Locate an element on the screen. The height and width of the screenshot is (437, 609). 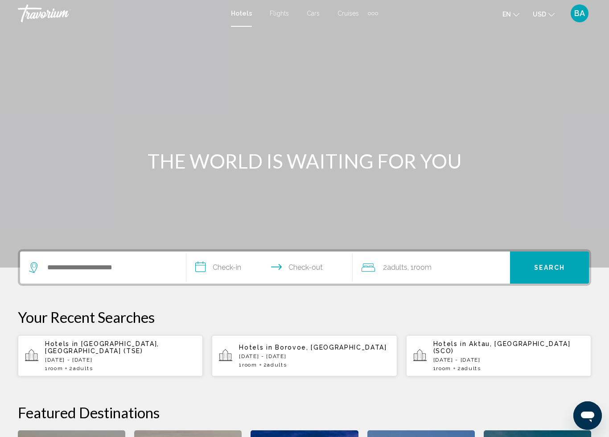
span: Cruises is located at coordinates (348, 13).